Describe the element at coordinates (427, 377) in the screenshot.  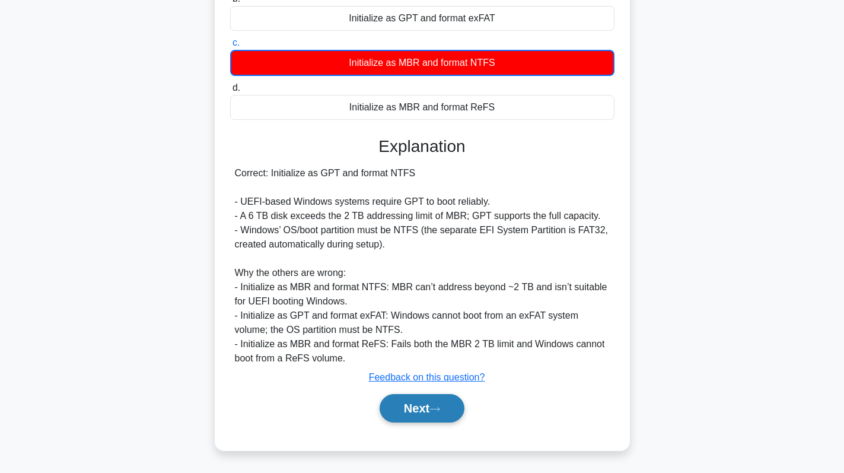
I see `a: Feedback on this question?` at that location.